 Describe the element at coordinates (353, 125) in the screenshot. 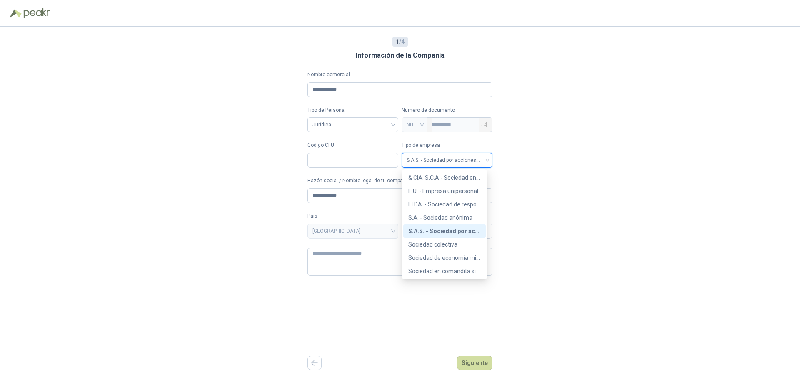

I see `span: Jurídica` at that location.